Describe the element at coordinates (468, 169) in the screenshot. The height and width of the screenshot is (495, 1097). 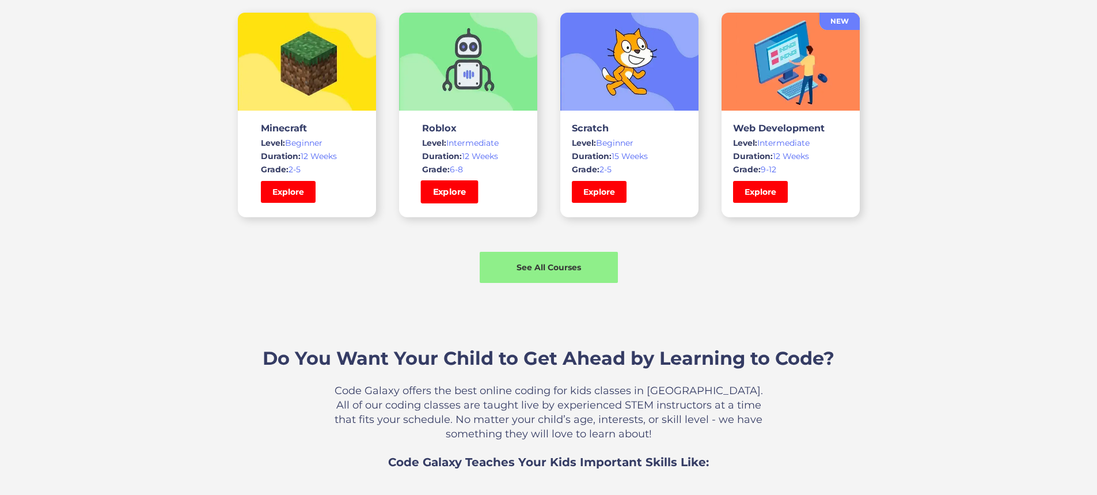
I see `div: 6-8` at that location.